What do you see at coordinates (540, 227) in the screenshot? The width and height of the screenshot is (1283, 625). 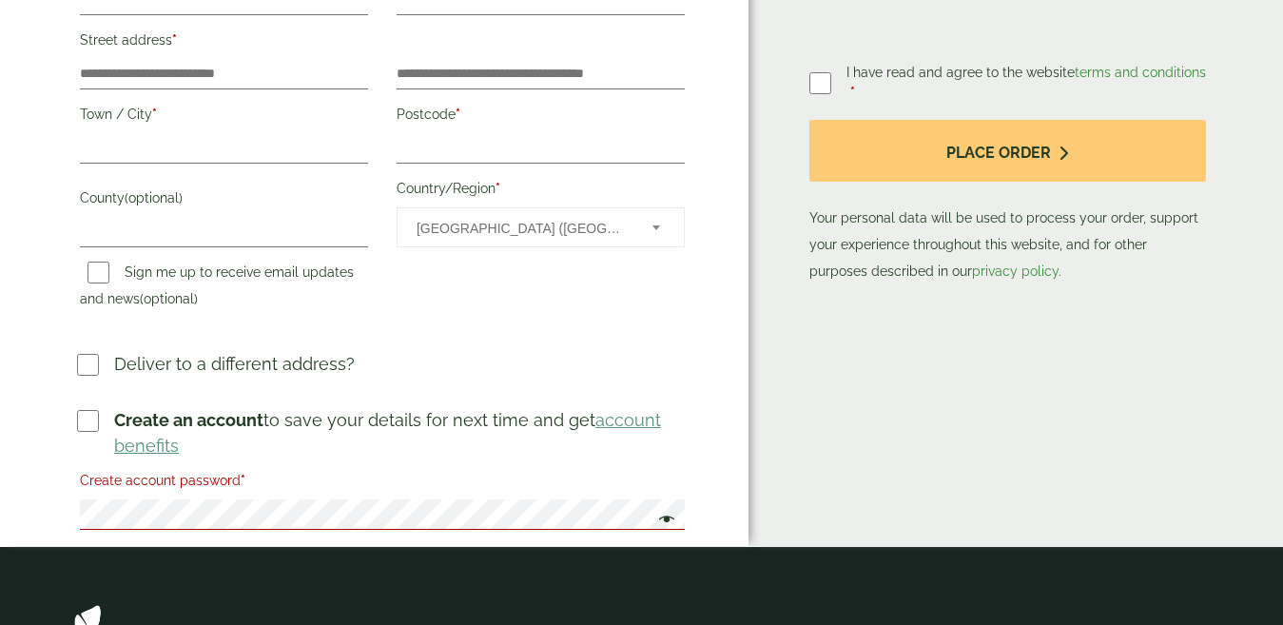 I see `span: Country/Region` at bounding box center [540, 227].